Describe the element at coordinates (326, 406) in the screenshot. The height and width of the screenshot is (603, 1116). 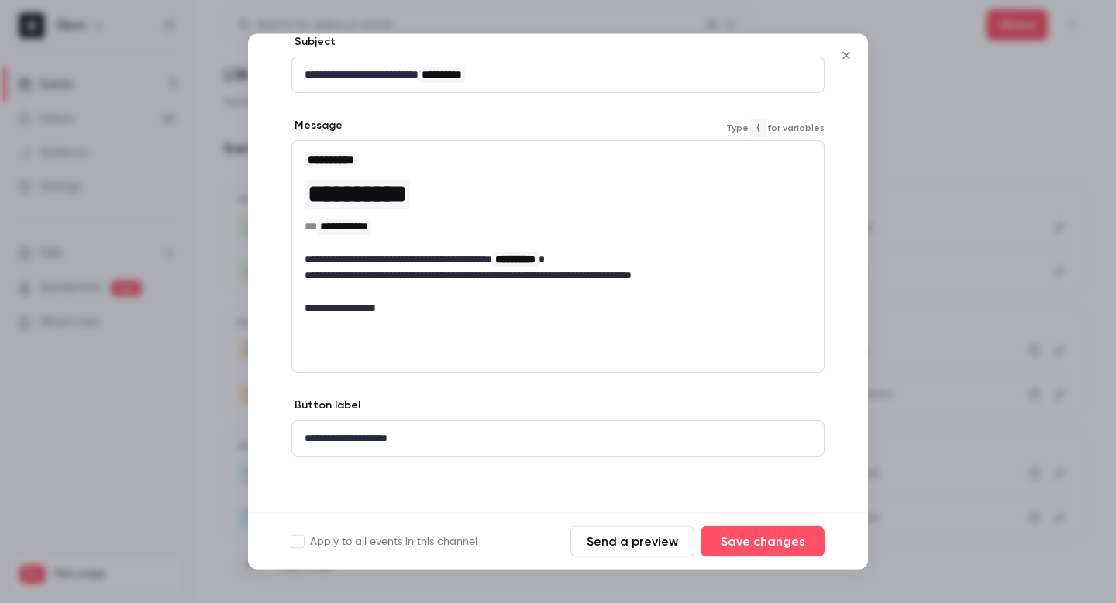
I see `label: Button label` at that location.